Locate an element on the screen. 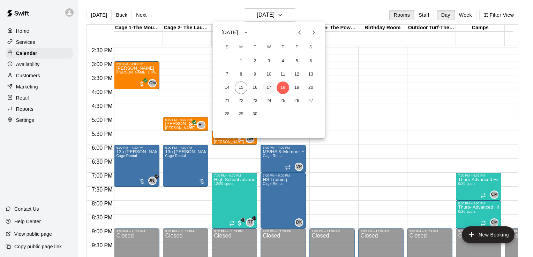  button: 8 is located at coordinates (241, 75).